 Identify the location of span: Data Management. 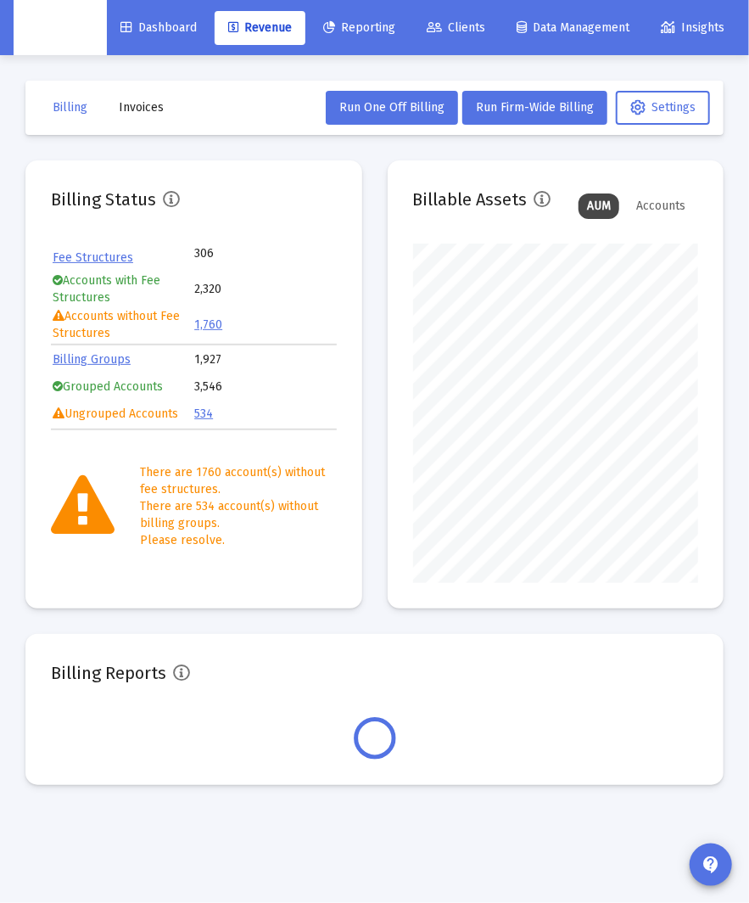
(573, 27).